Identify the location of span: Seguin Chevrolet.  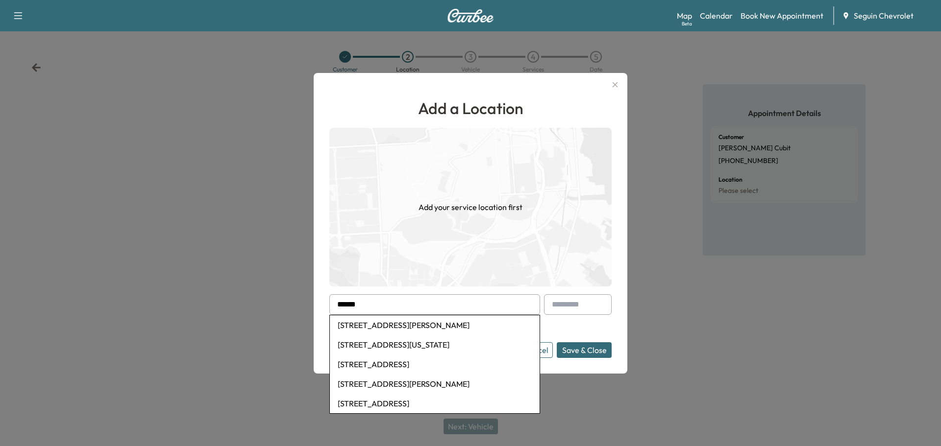
(883, 16).